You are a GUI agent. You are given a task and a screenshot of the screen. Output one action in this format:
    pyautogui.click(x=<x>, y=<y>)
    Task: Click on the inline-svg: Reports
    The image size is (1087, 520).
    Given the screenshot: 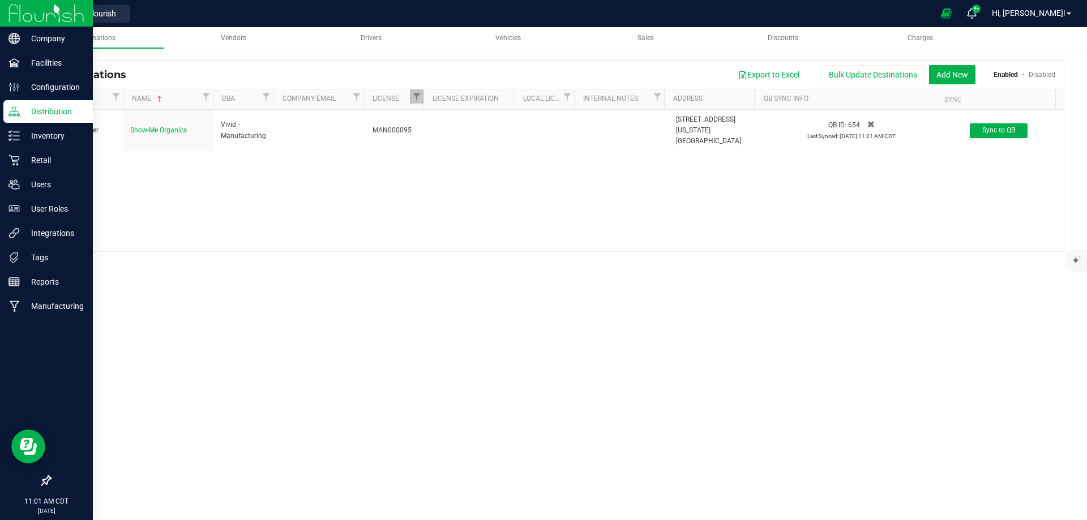 What is the action you would take?
    pyautogui.click(x=14, y=282)
    